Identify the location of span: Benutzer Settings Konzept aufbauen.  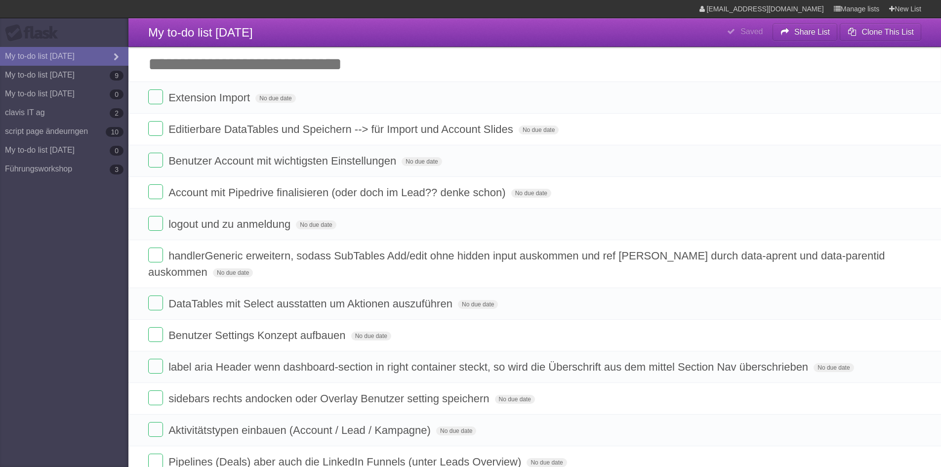
(258, 335).